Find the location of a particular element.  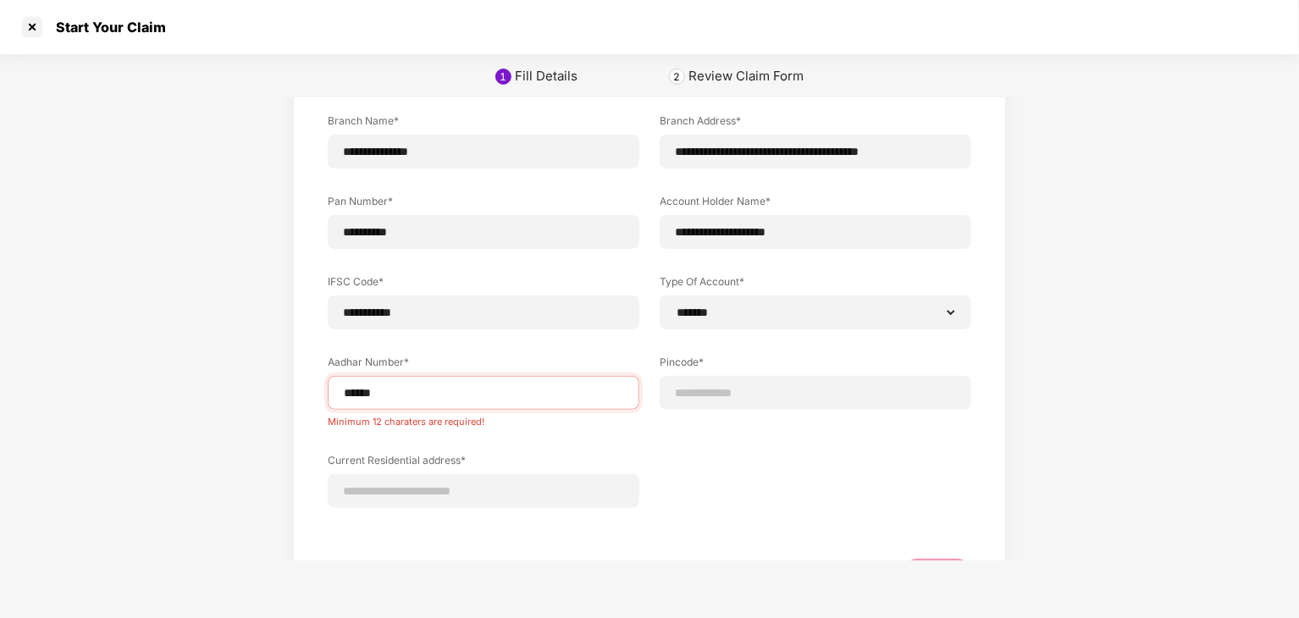

div: Fill Details is located at coordinates (546, 76).